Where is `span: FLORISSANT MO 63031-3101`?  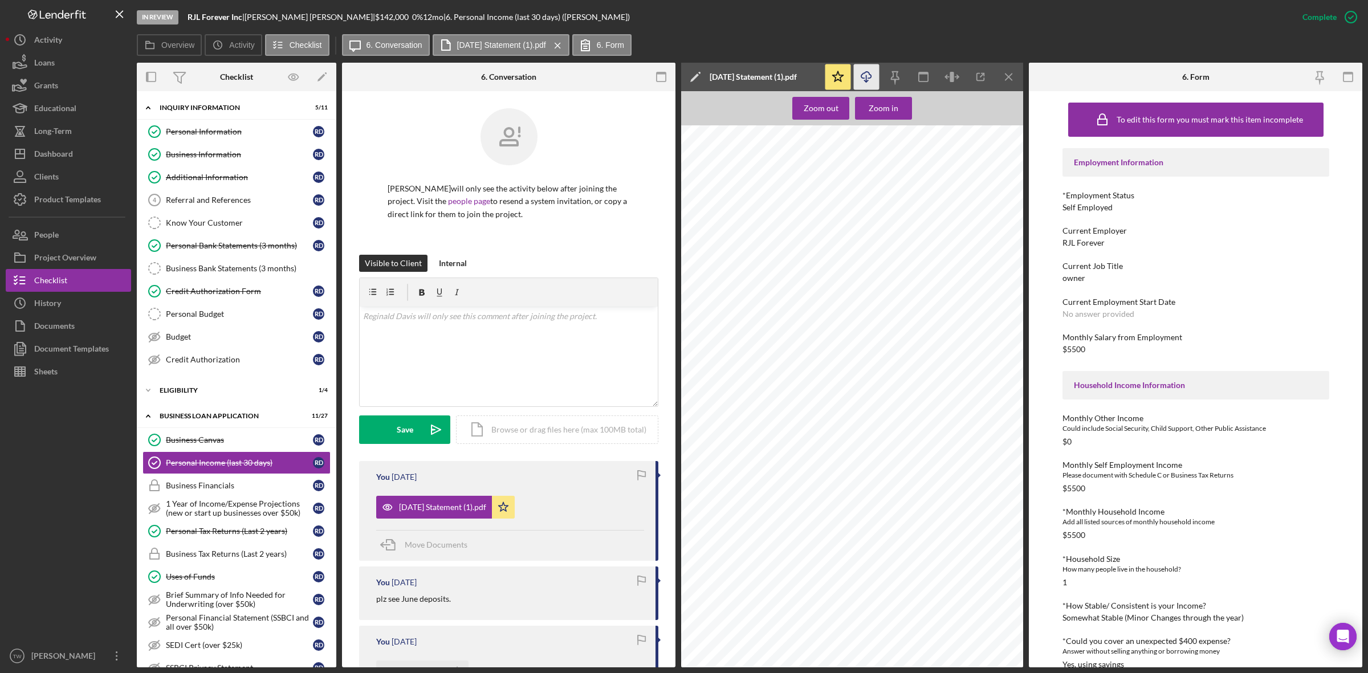 span: FLORISSANT MO 63031-3101 is located at coordinates (757, 209).